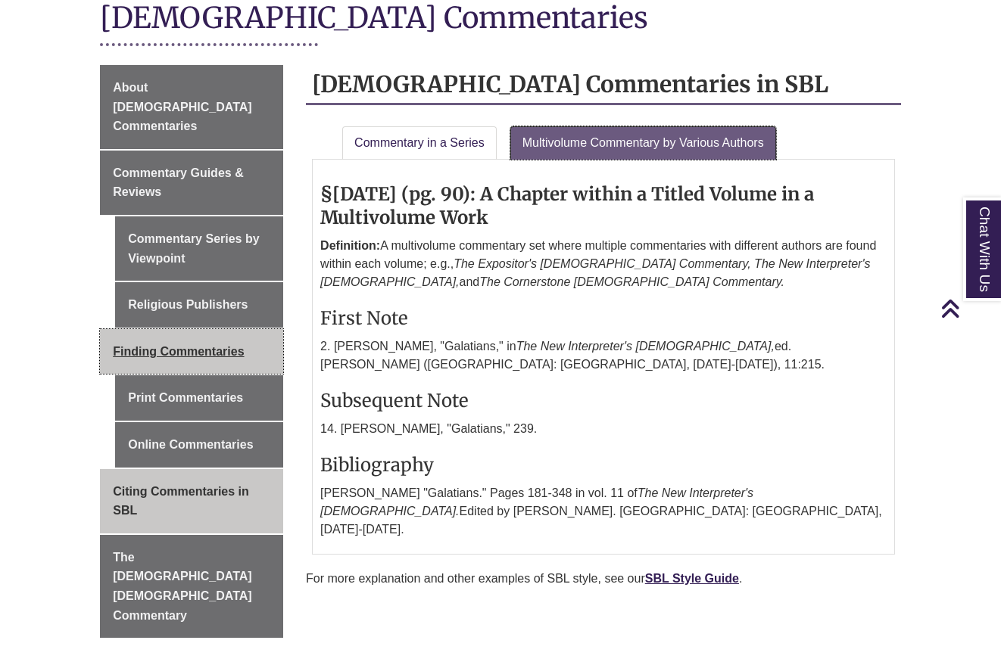  Describe the element at coordinates (968, 308) in the screenshot. I see `a: Back to Top` at that location.